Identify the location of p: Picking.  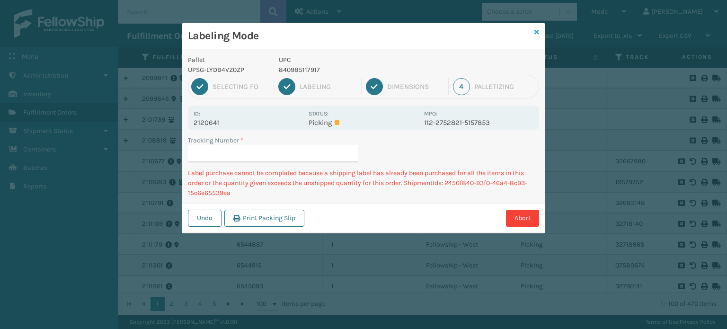
(363, 123).